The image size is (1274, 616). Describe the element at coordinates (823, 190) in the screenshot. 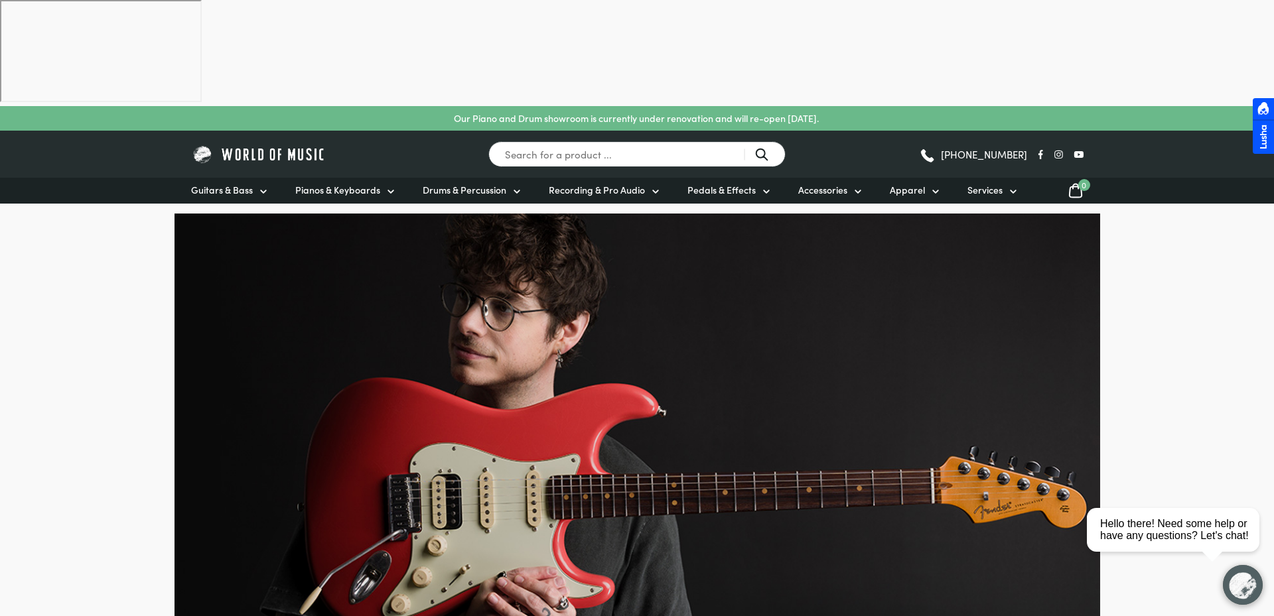

I see `span: Accessories` at that location.